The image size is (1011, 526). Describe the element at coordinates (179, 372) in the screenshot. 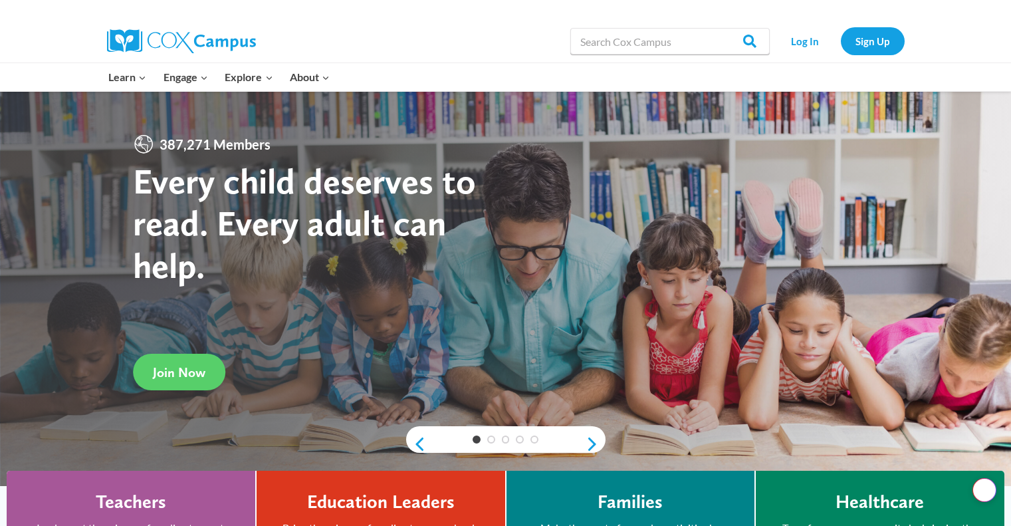

I see `span: Join Now` at that location.